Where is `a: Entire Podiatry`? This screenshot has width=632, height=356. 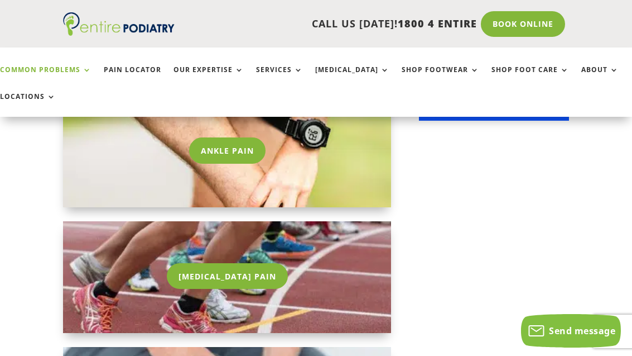 a: Entire Podiatry is located at coordinates (119, 32).